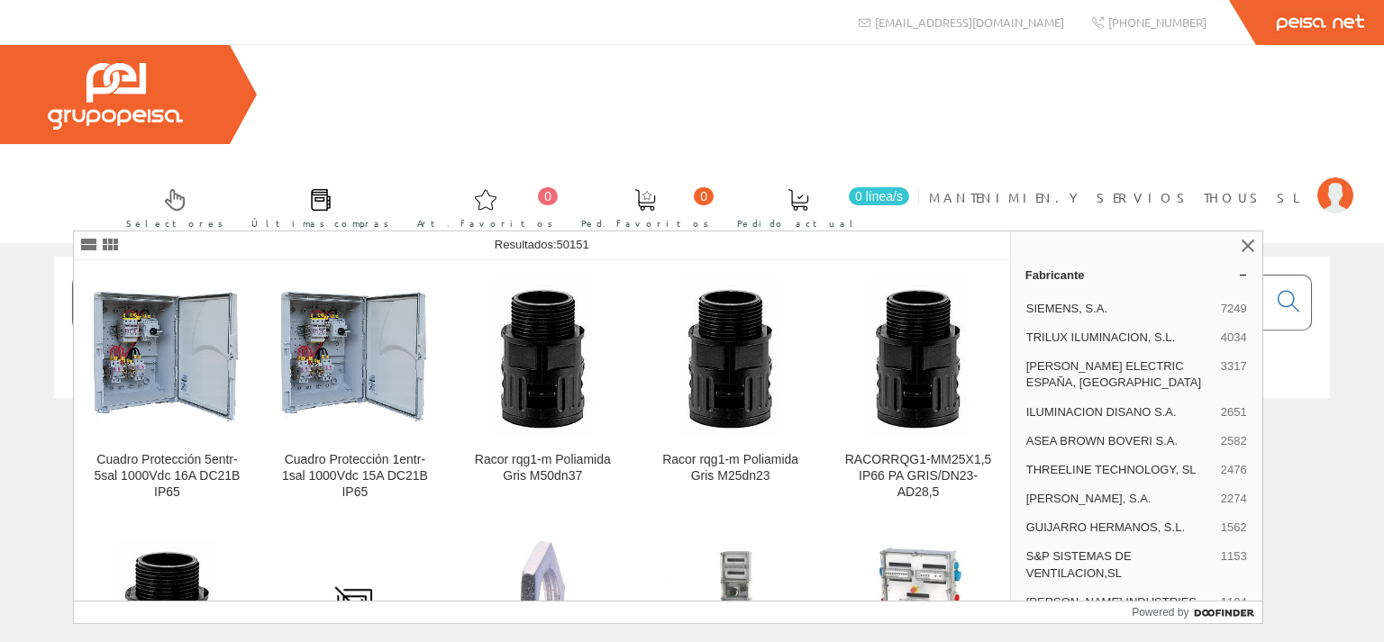 This screenshot has width=1384, height=642. What do you see at coordinates (798, 223) in the screenshot?
I see `span: Pedido actual` at bounding box center [798, 223].